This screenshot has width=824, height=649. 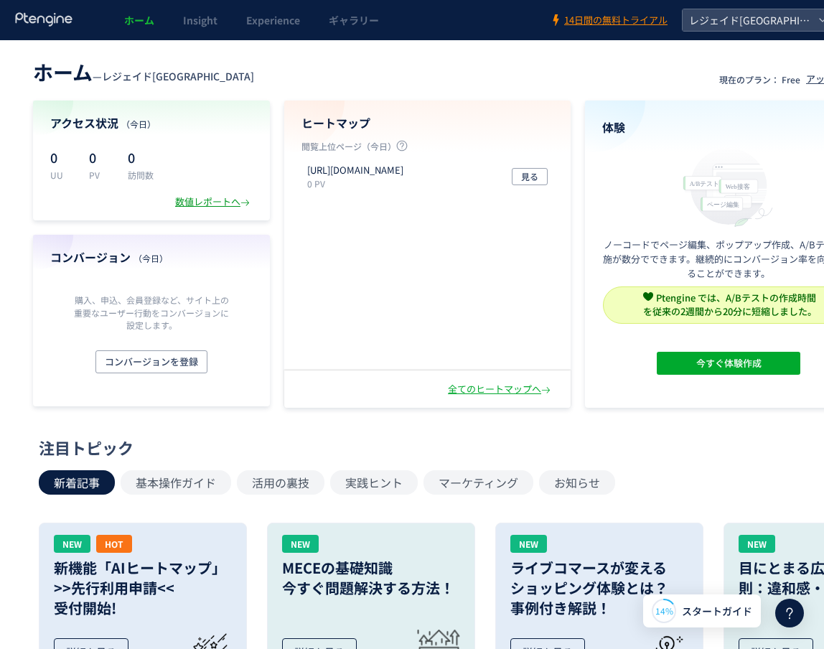 What do you see at coordinates (151, 362) in the screenshot?
I see `span: コンバージョンを登録` at bounding box center [151, 362].